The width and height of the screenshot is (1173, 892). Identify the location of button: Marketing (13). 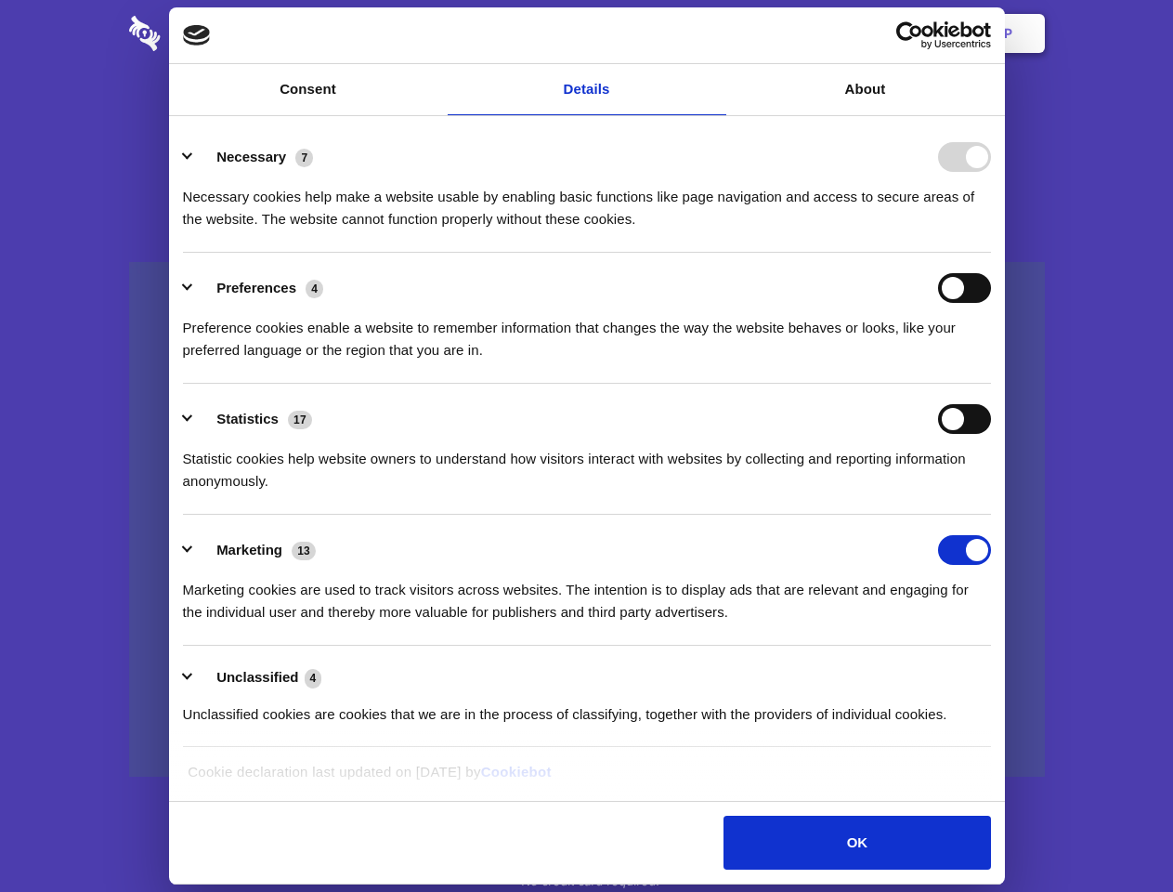
(255, 550).